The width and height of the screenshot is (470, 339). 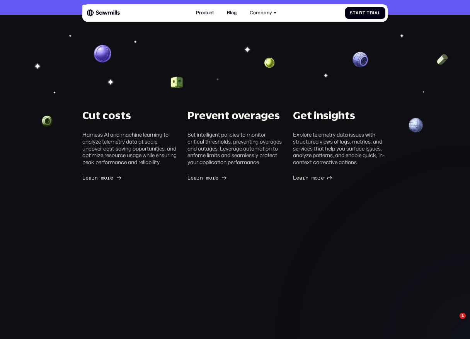 I want to click on span: l, so click(x=379, y=13).